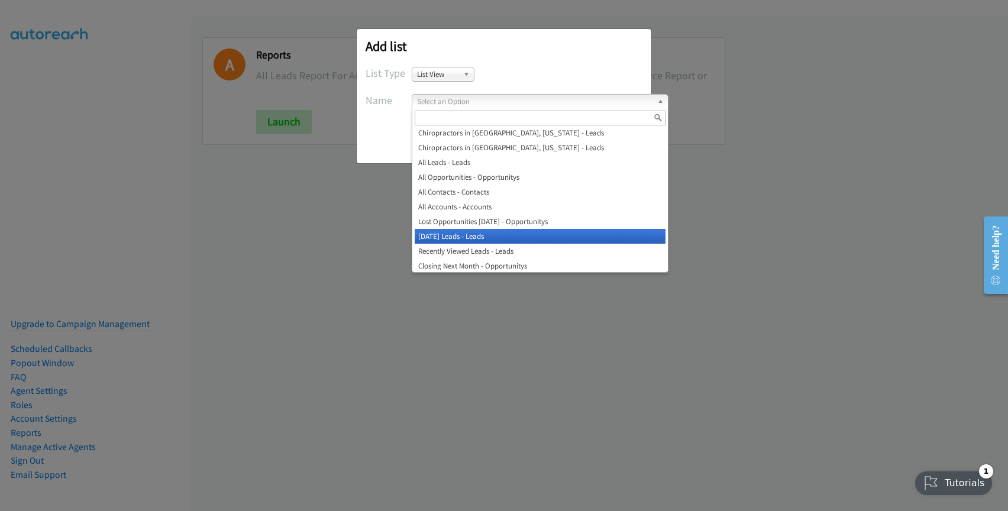  Describe the element at coordinates (438, 75) in the screenshot. I see `span: List View` at that location.